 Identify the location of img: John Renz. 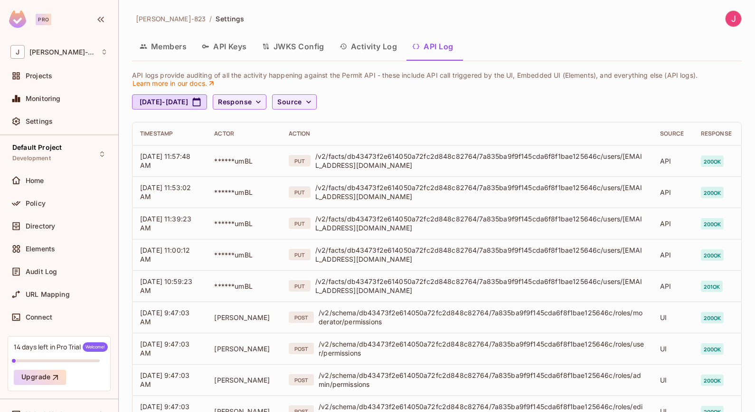
(733, 19).